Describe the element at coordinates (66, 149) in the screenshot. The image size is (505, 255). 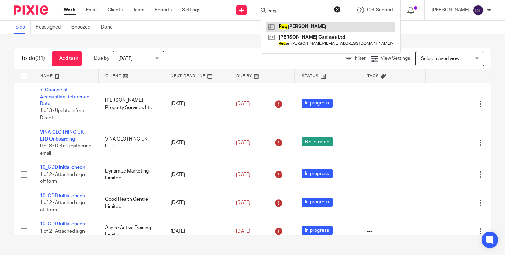
I see `span: 0 of 8 · Details gathering email` at that location.